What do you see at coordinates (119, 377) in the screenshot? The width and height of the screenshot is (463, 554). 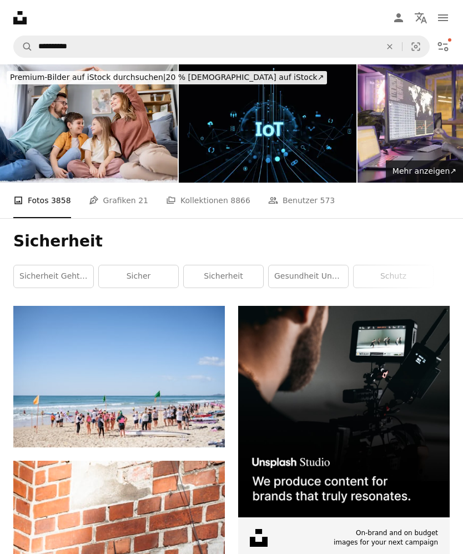 I see `a: Eine Menschenmenge versammelt sich an einem Strand in der Nähe des Ozeans mit Flaggen.` at bounding box center [119, 377].